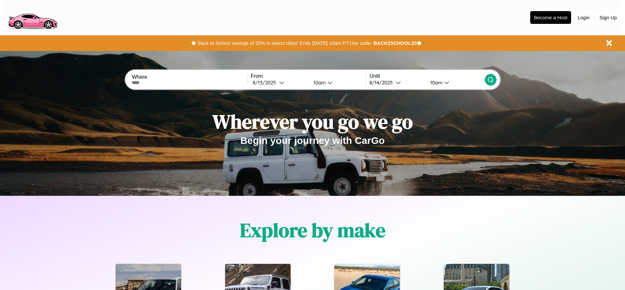  I want to click on label: From, so click(308, 76).